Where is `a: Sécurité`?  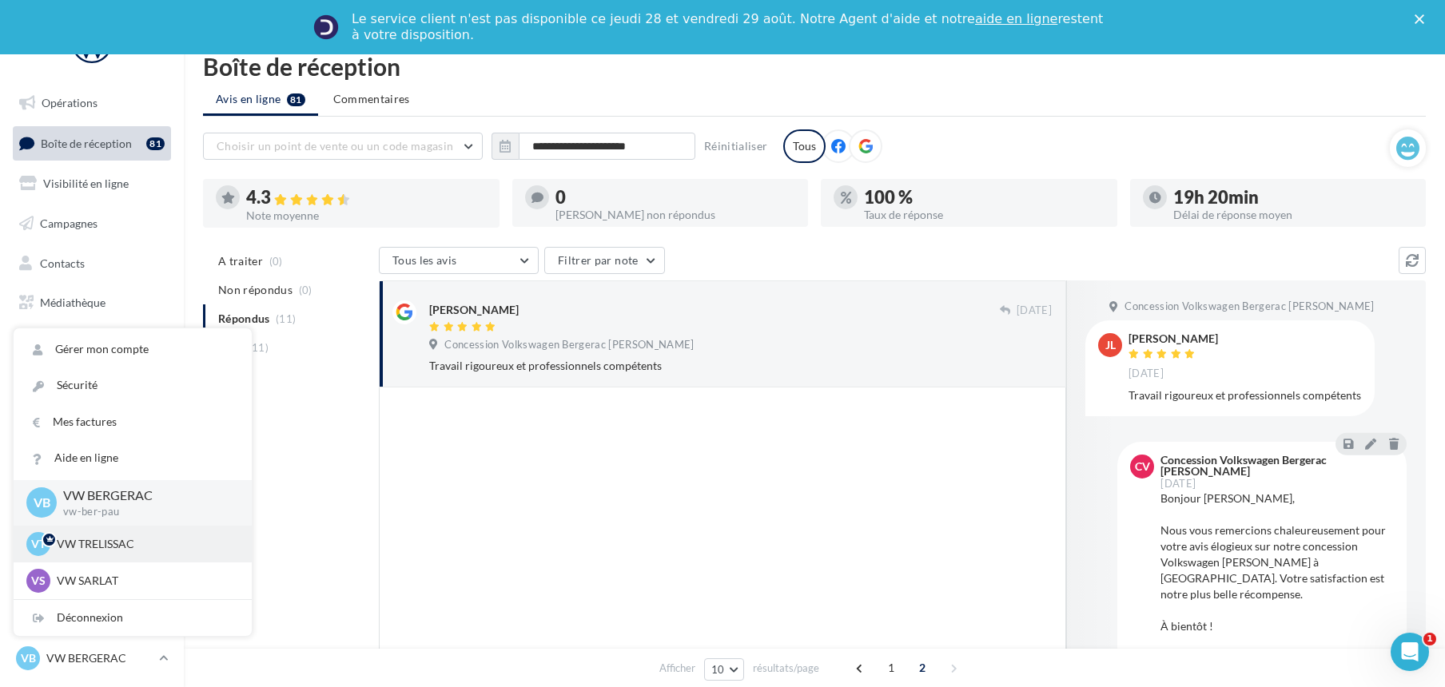
a: Sécurité is located at coordinates (133, 385).